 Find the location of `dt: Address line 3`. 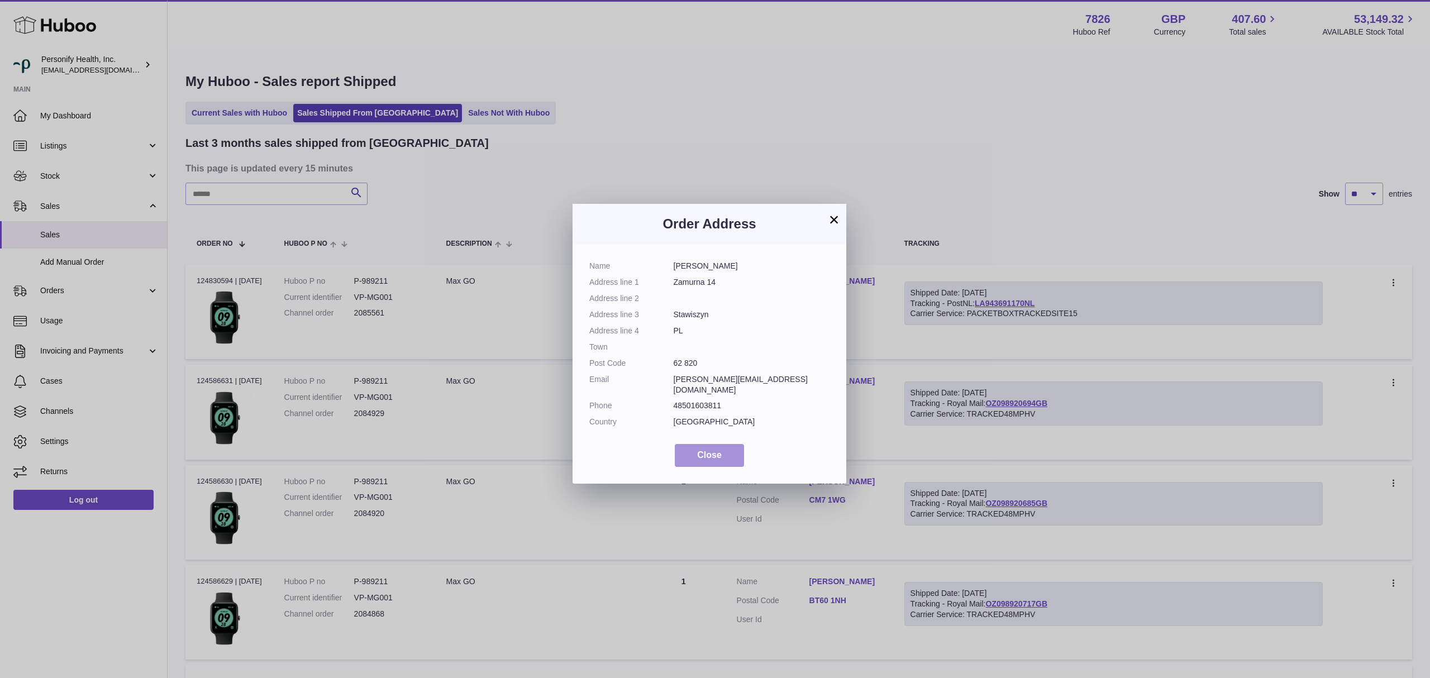

dt: Address line 3 is located at coordinates (631, 314).